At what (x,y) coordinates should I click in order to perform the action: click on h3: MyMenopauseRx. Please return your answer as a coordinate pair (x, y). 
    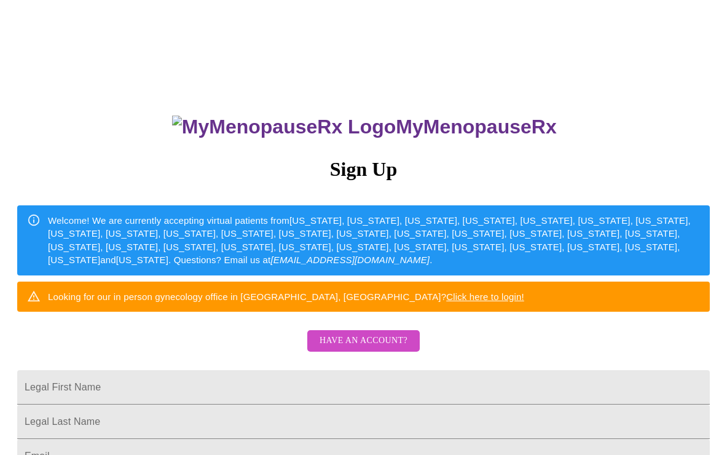
    Looking at the image, I should click on (364, 127).